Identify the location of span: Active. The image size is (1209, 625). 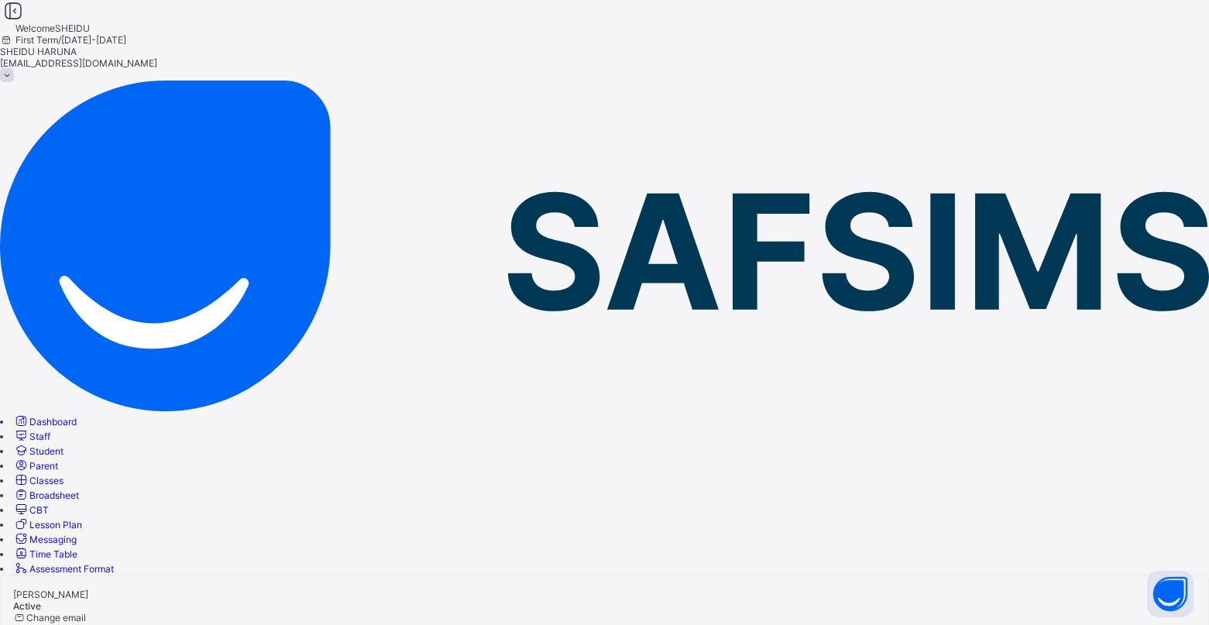
(27, 606).